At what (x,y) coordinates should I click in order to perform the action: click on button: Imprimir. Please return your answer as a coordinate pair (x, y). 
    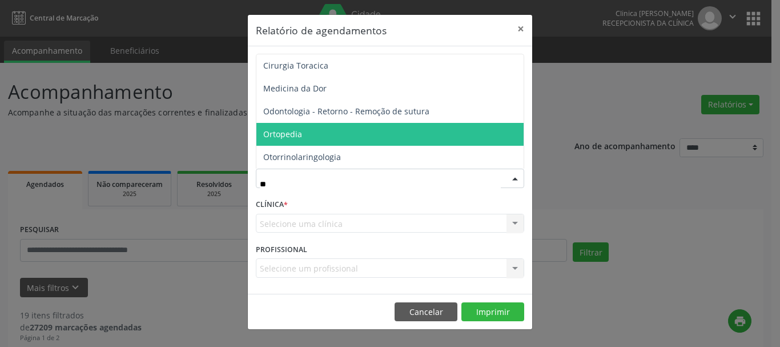
    Looking at the image, I should click on (493, 312).